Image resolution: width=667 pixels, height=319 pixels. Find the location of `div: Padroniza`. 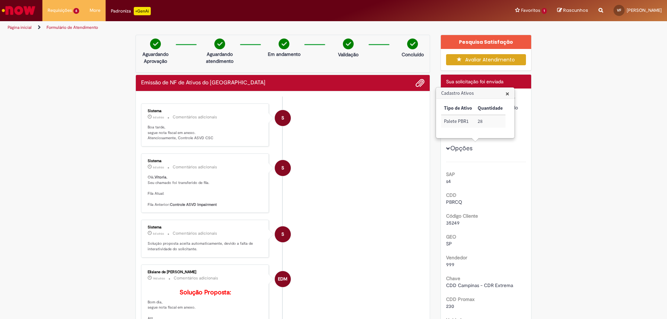

div: Padroniza is located at coordinates (131, 11).